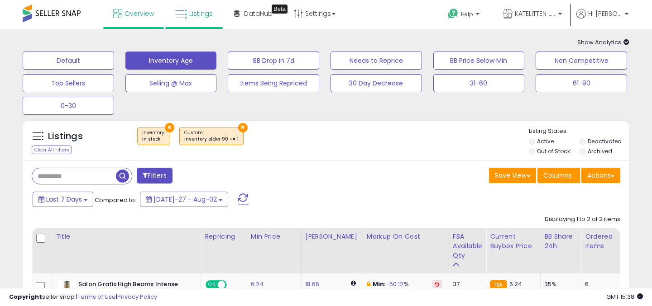  I want to click on button: Needs to Reprice, so click(376, 61).